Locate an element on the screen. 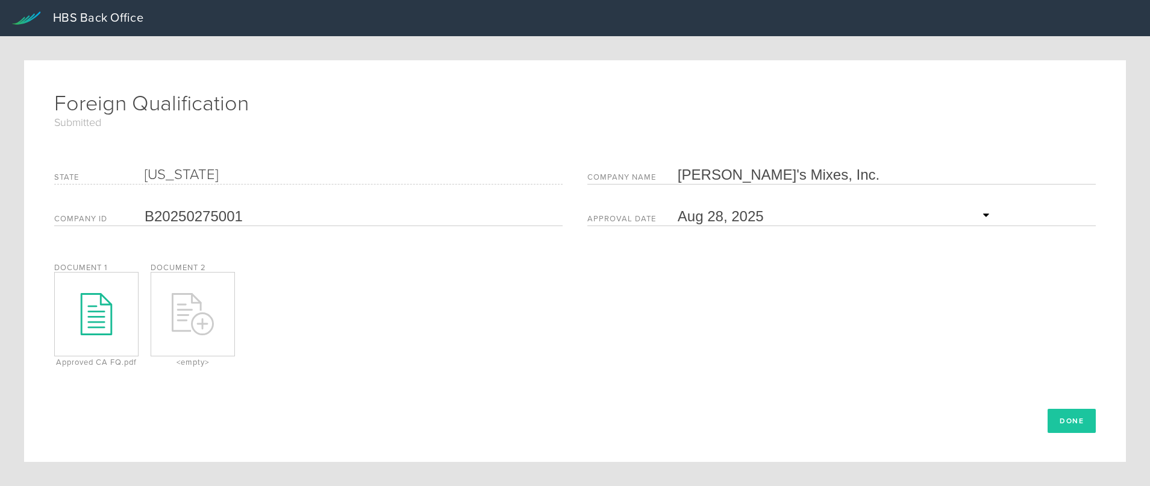 This screenshot has width=1150, height=486. label: State is located at coordinates (99, 178).